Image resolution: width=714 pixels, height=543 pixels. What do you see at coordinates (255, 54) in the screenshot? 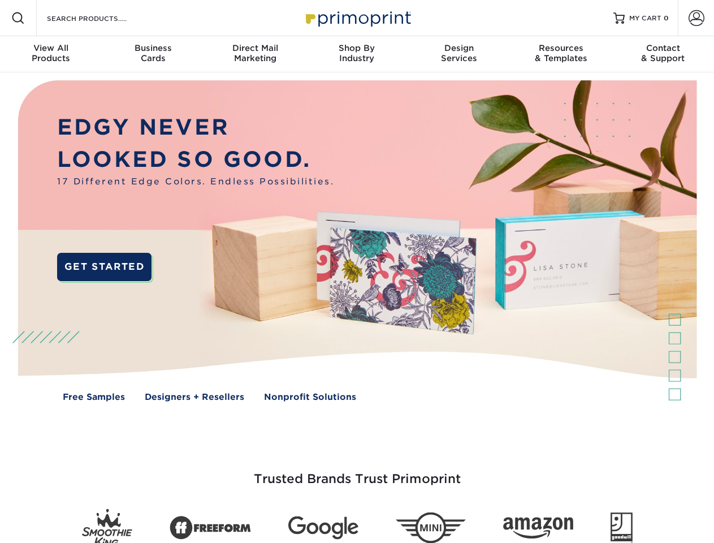
I see `a: Direct MailMarketing` at bounding box center [255, 54].